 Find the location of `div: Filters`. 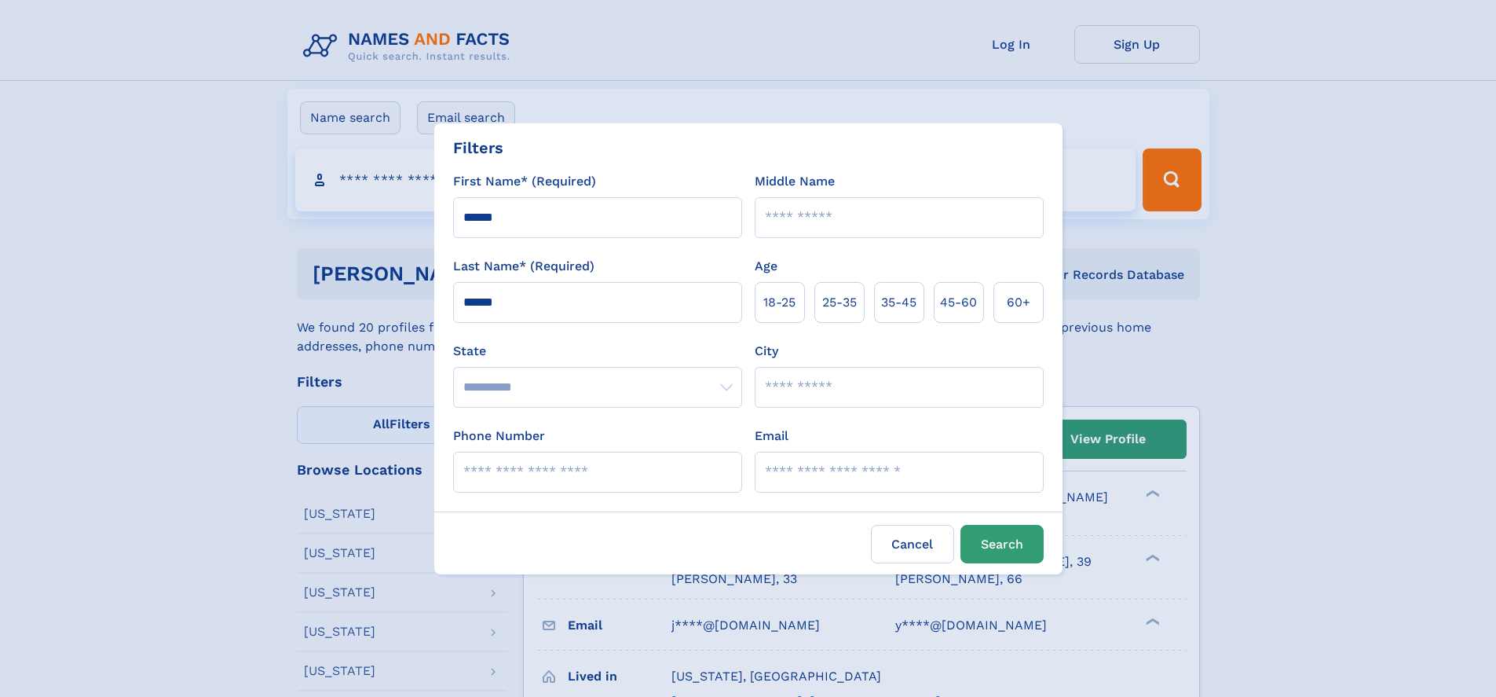

div: Filters is located at coordinates (478, 148).